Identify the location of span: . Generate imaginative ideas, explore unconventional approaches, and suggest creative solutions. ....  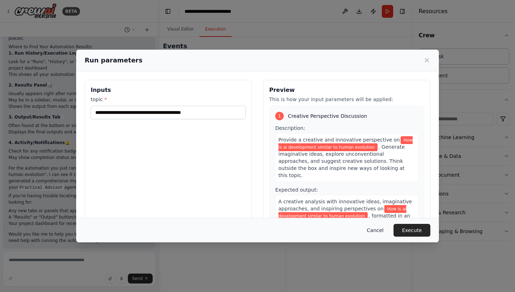
(342, 161).